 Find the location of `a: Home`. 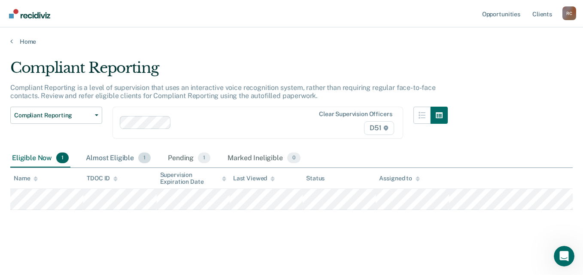

a: Home is located at coordinates (291, 42).